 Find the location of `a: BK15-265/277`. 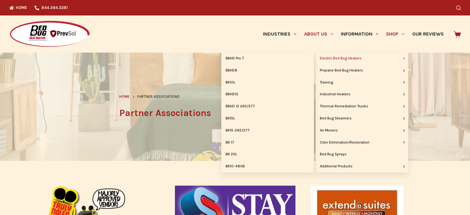

a: BK15-265/277 is located at coordinates (267, 130).